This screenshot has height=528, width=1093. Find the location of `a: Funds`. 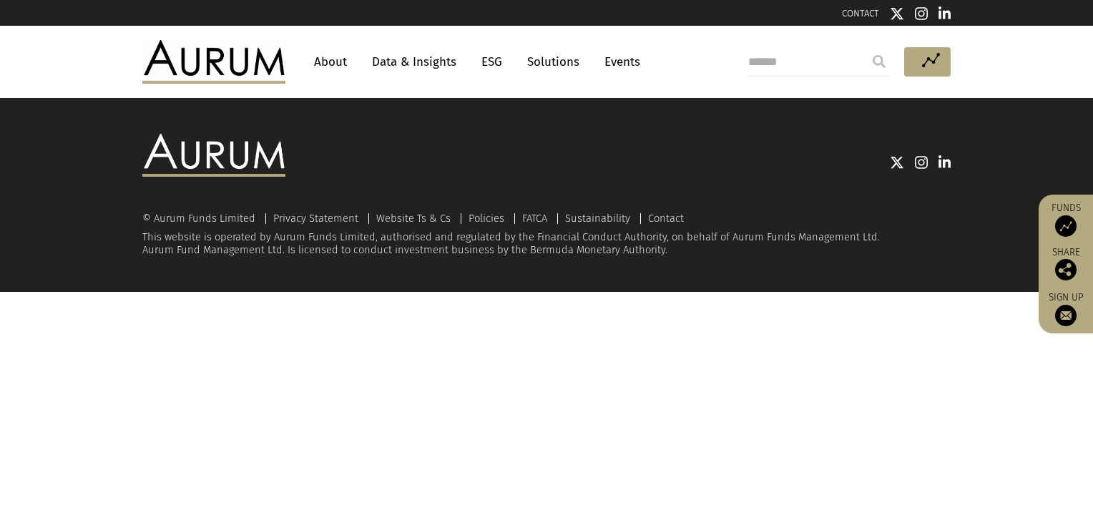

a: Funds is located at coordinates (1065, 219).